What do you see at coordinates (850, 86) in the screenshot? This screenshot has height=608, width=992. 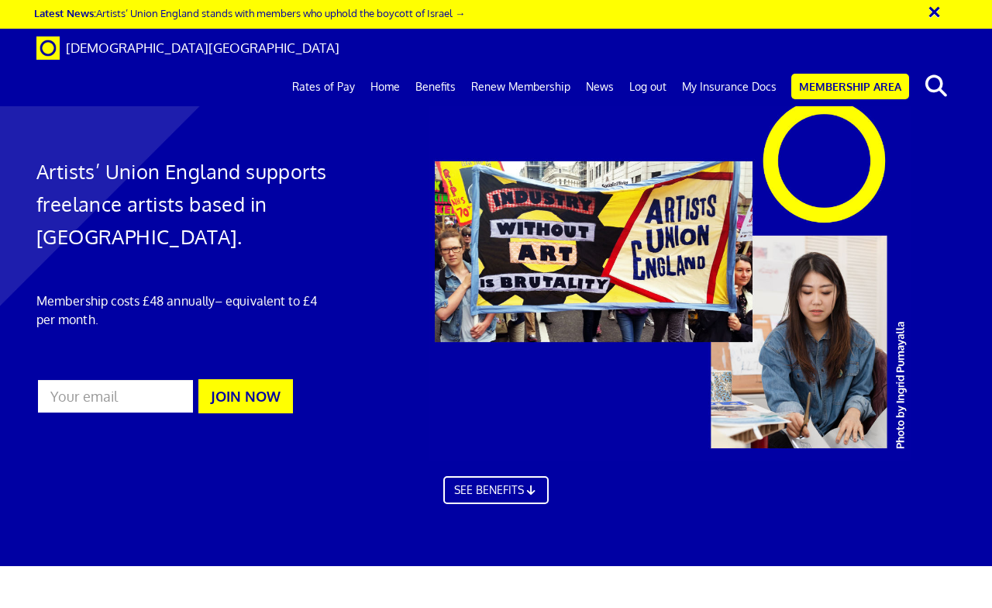 I see `a: Membership Area` at bounding box center [850, 86].